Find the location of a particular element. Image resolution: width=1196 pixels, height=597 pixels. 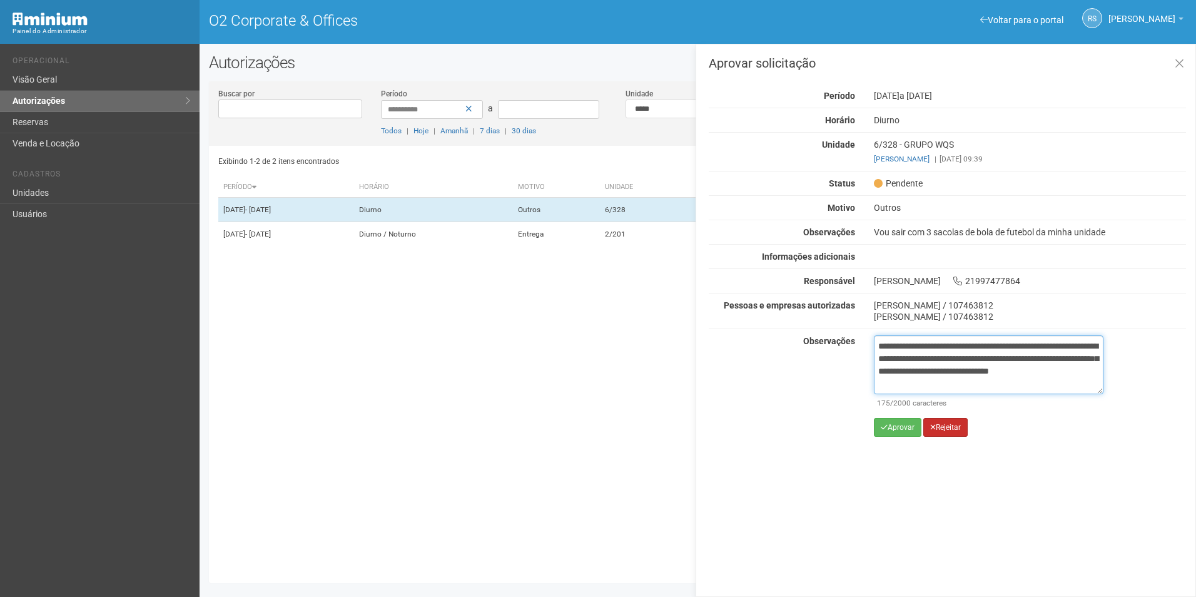

div: Outros is located at coordinates (1029, 208).